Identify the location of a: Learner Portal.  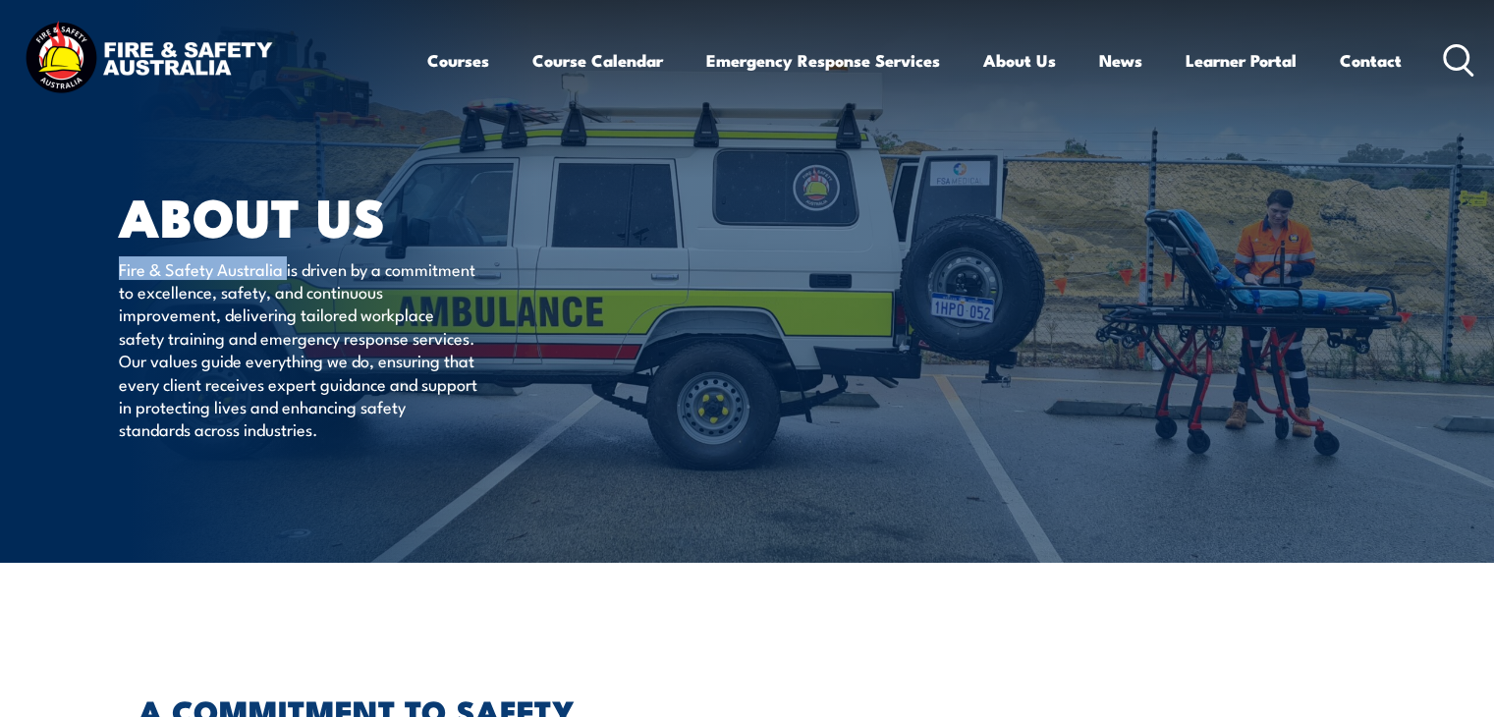
(1241, 60).